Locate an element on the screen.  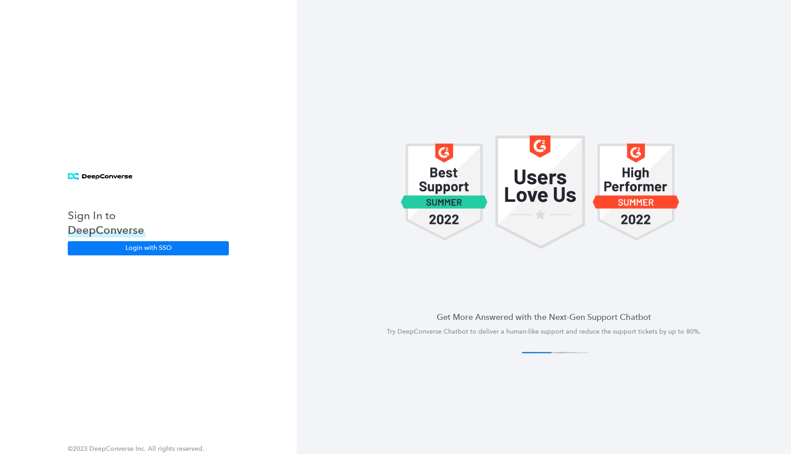
button: 4 is located at coordinates (573, 352).